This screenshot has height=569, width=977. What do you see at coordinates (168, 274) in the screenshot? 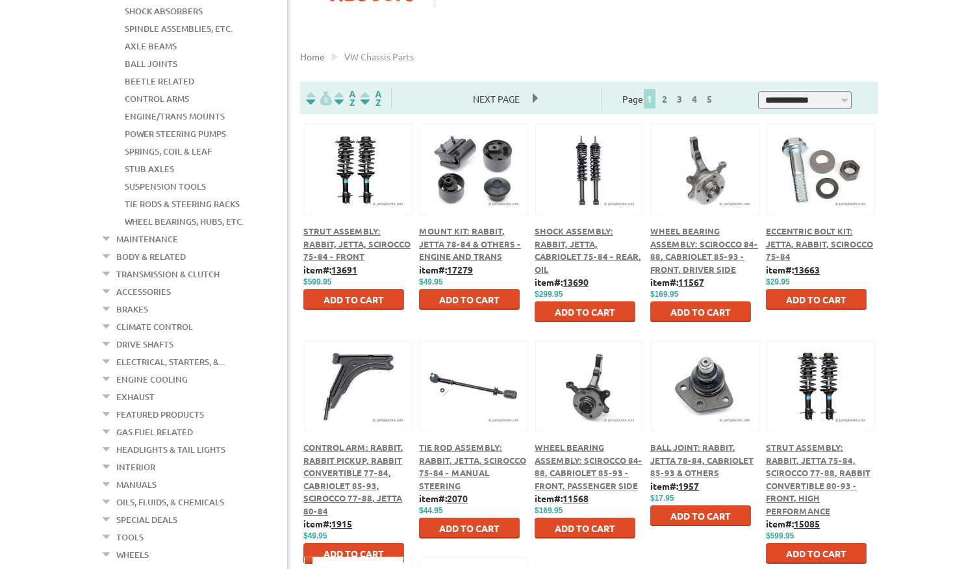
I see `a: Transmission & Clutch` at bounding box center [168, 274].